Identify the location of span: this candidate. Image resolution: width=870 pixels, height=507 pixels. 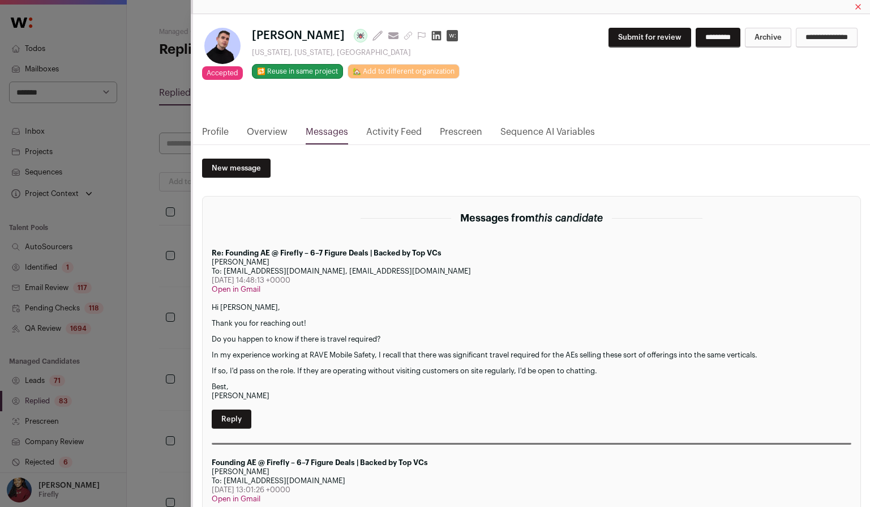
(569, 218).